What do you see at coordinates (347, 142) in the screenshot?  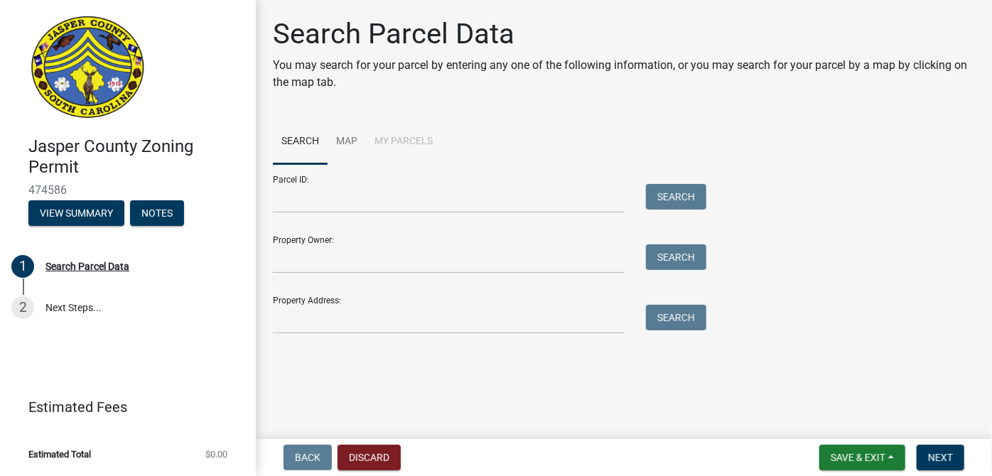 I see `a: Map` at bounding box center [347, 142].